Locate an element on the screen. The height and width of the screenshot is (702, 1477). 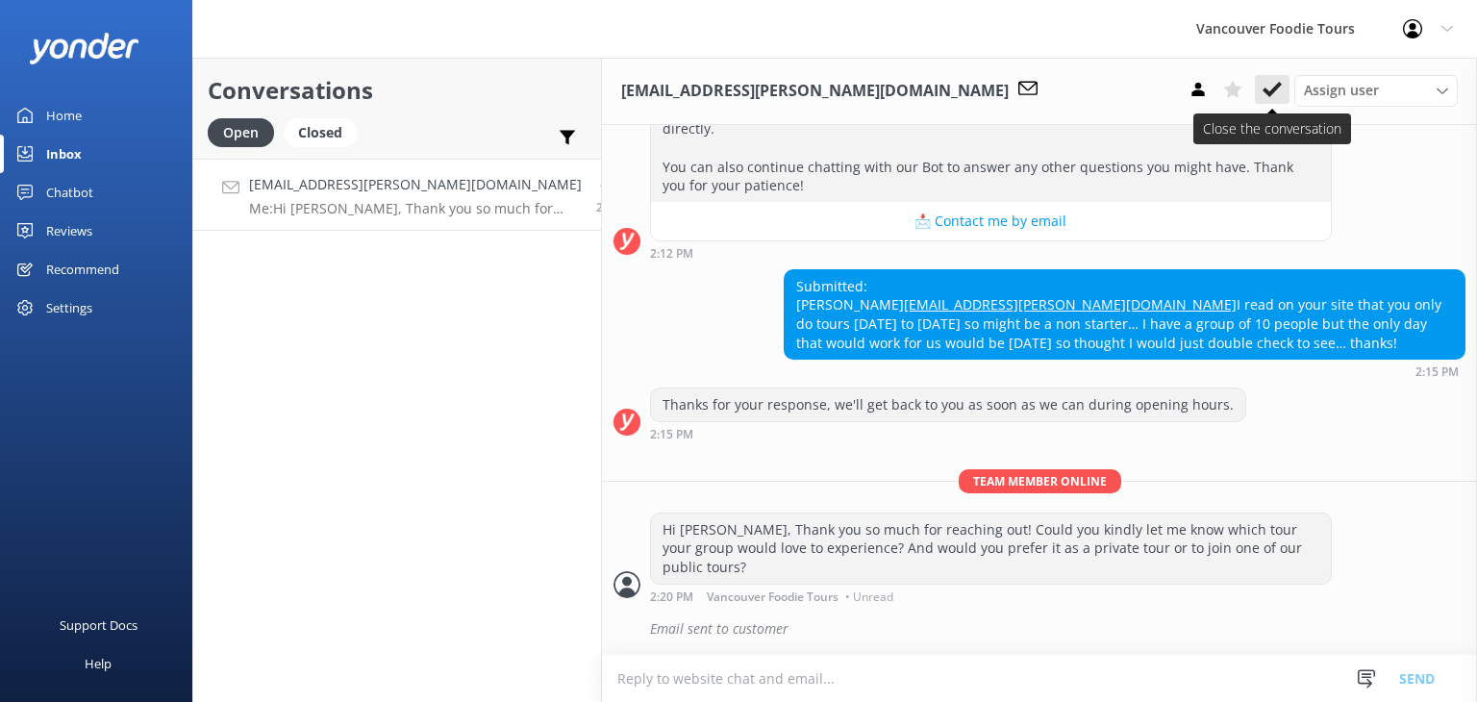
div: Reviews is located at coordinates (69, 231).